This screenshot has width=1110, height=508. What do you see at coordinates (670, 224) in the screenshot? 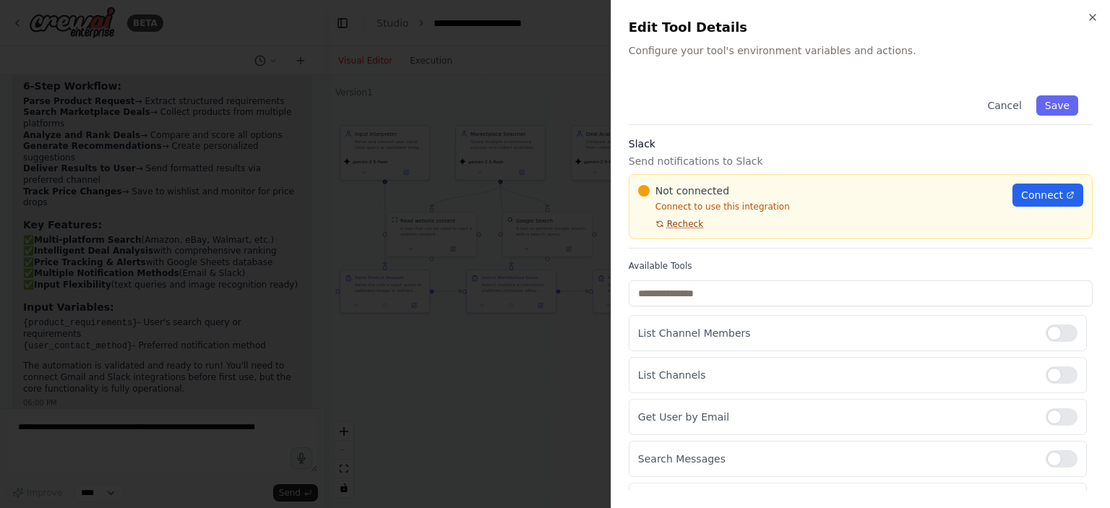
I see `button: Recheck` at bounding box center [670, 224].